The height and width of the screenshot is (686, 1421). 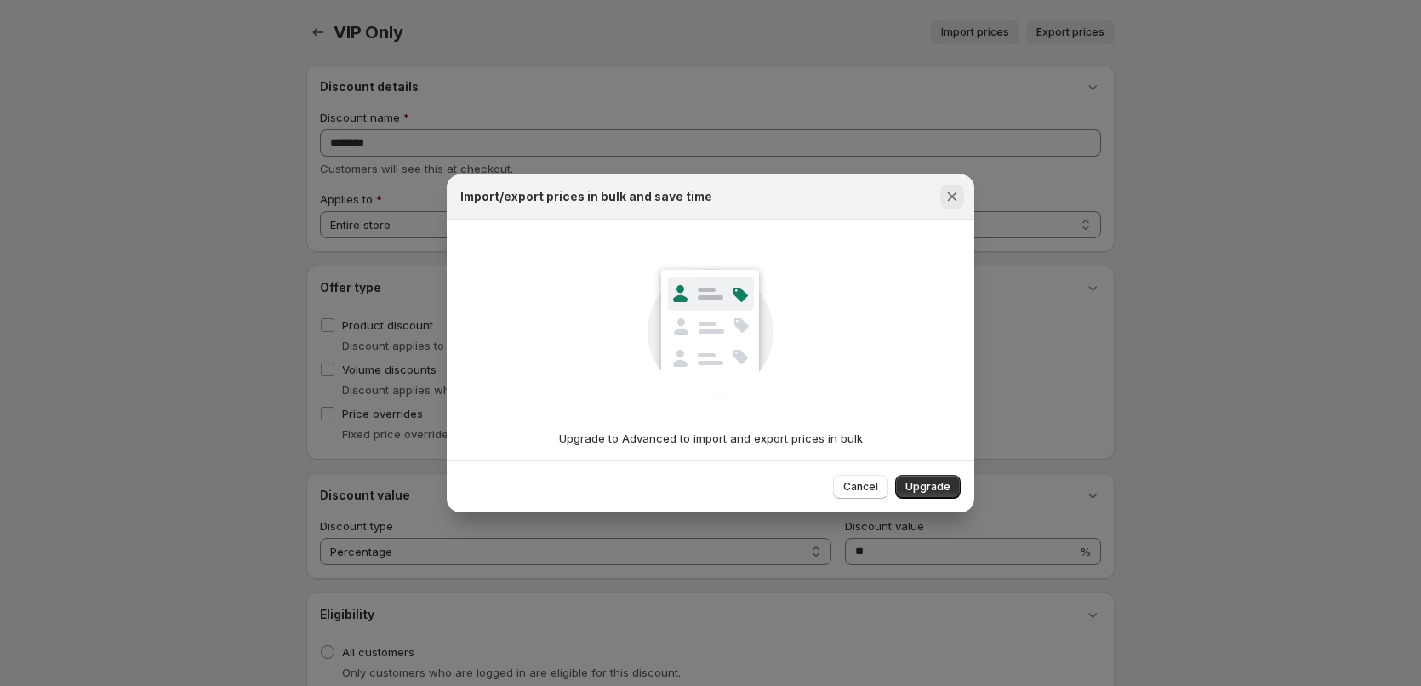 I want to click on button: Upgrade, so click(x=927, y=487).